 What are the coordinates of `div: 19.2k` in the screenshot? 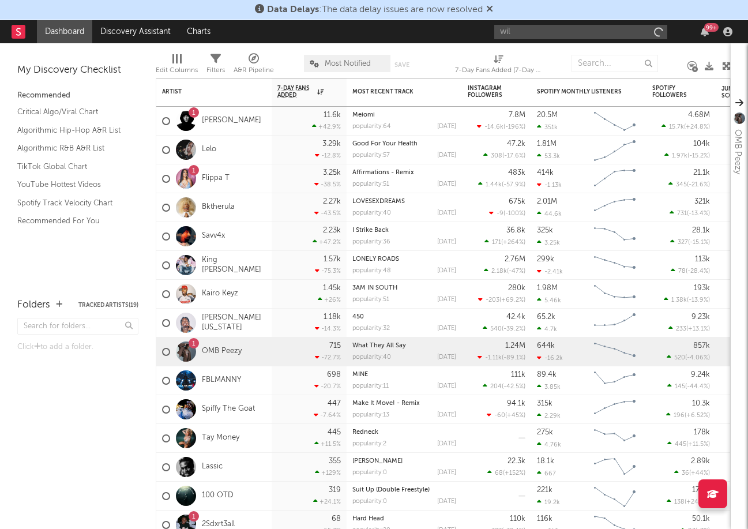 It's located at (549, 502).